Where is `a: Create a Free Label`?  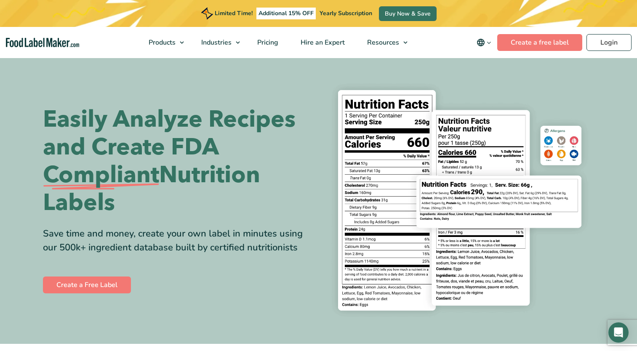 a: Create a Free Label is located at coordinates (87, 285).